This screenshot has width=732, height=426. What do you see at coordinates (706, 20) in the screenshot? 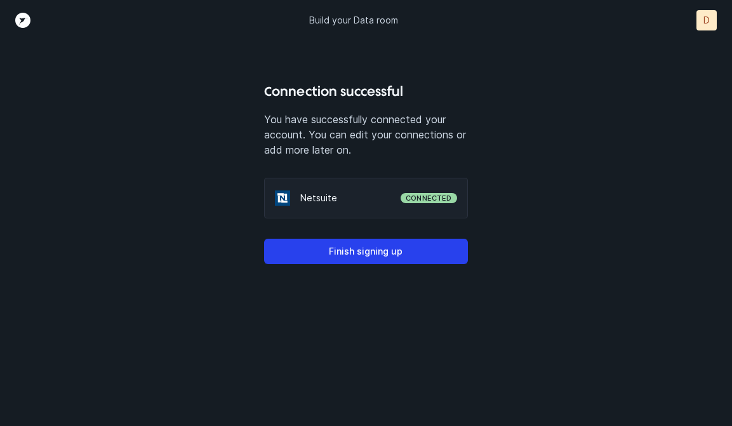
I see `p: D` at bounding box center [706, 20].